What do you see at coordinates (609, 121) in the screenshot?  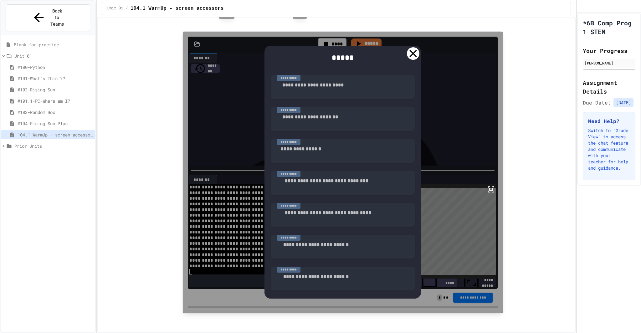 I see `h3: Need Help?` at bounding box center [609, 121].